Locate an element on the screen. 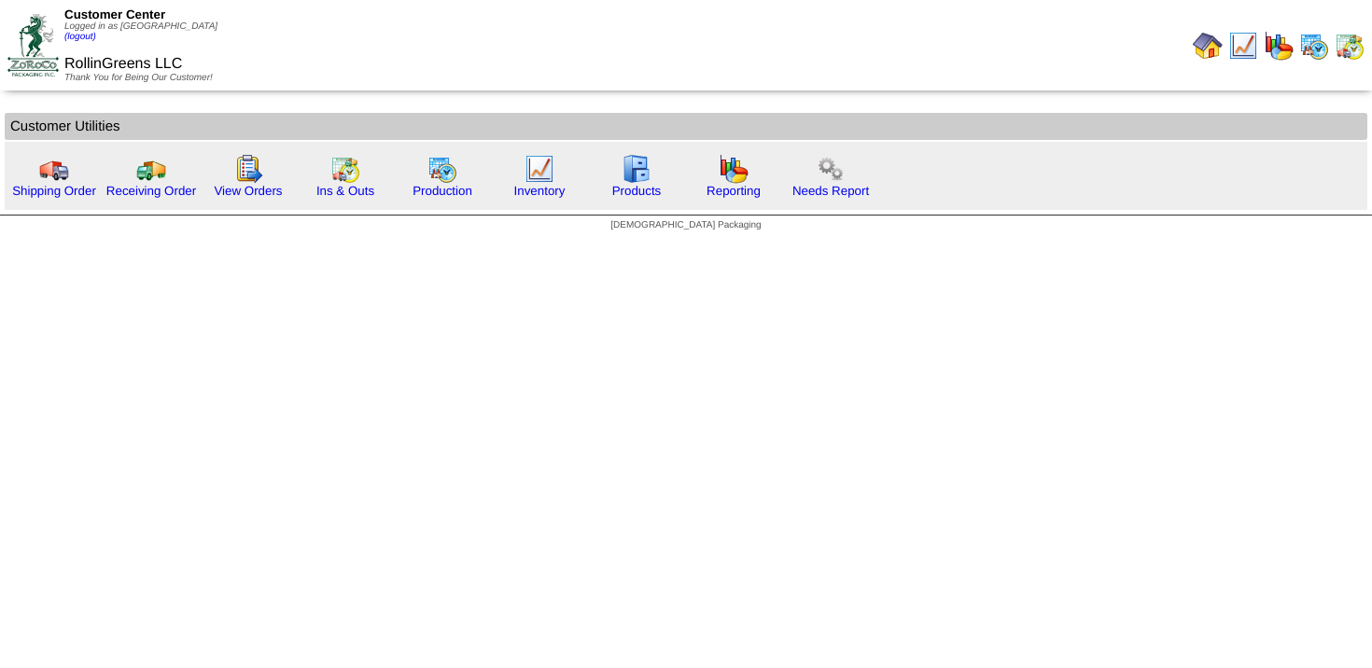 This screenshot has height=668, width=1372. img: home.gif is located at coordinates (1208, 46).